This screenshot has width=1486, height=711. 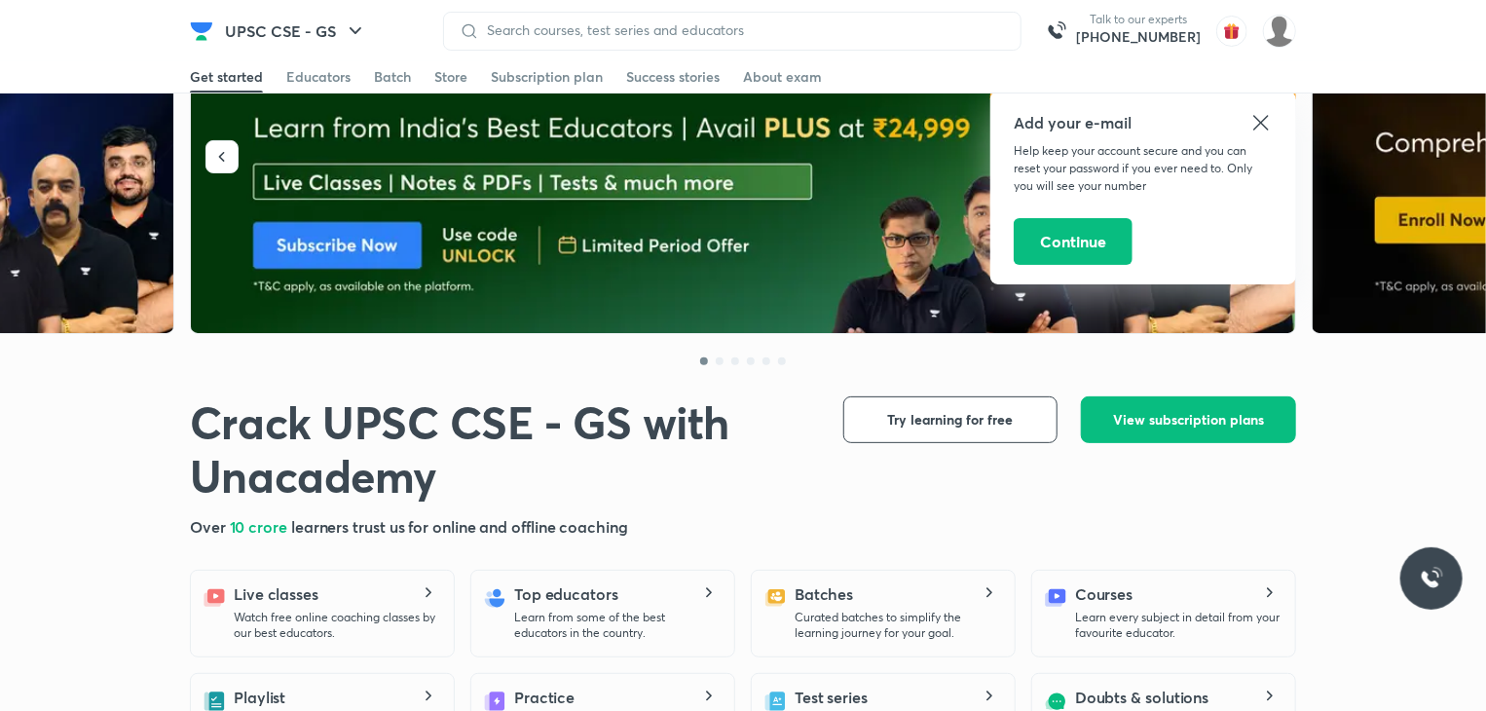 What do you see at coordinates (1056, 31) in the screenshot?
I see `img: call-us` at bounding box center [1056, 31].